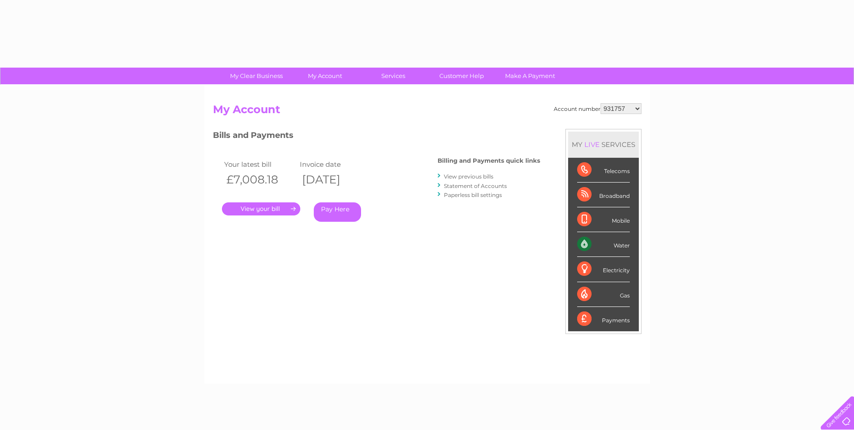  I want to click on div: MY SERVICES, so click(604, 144).